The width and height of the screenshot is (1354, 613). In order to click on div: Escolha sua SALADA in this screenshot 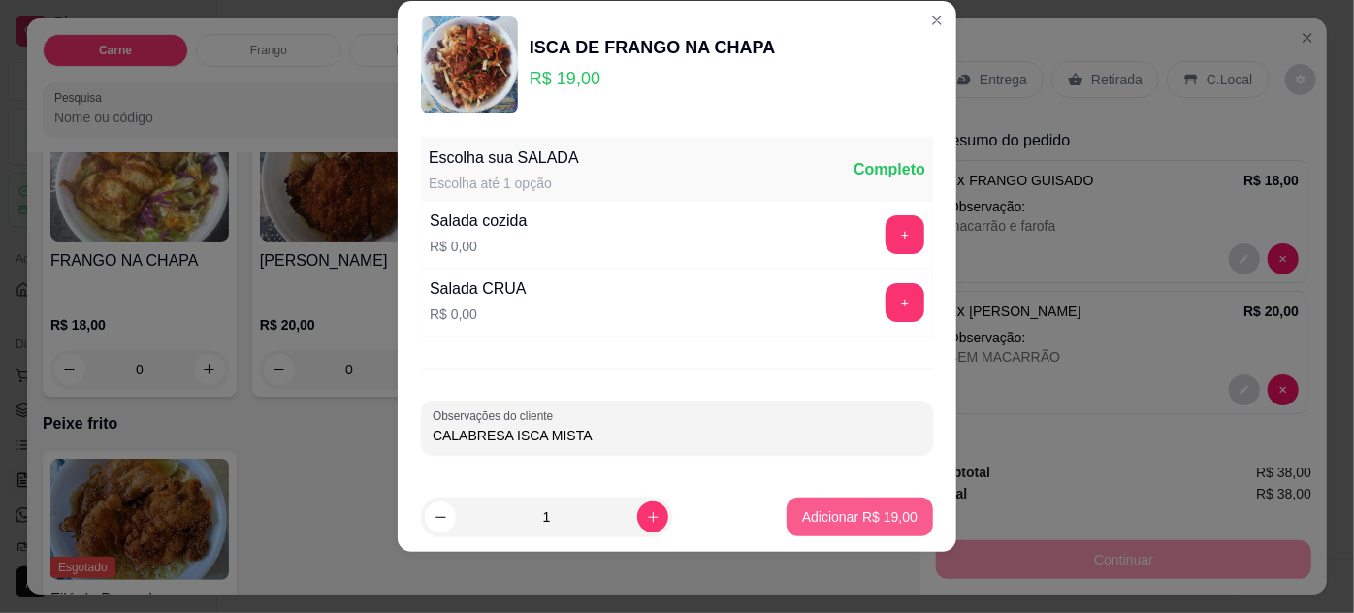, I will do `click(503, 158)`.